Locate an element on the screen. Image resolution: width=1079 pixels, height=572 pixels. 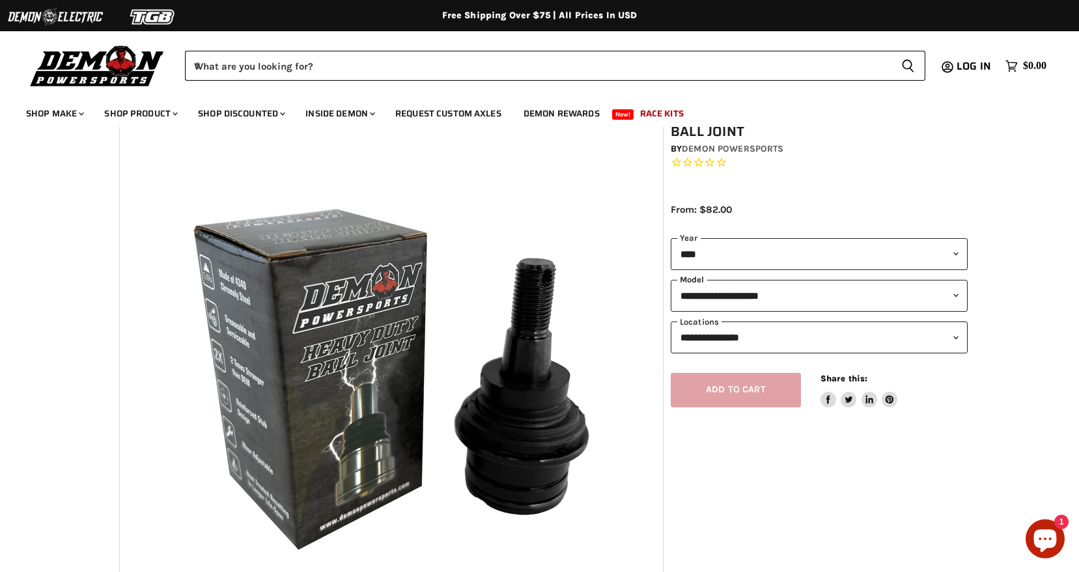
img: TGB Logo 2 is located at coordinates (153, 17).